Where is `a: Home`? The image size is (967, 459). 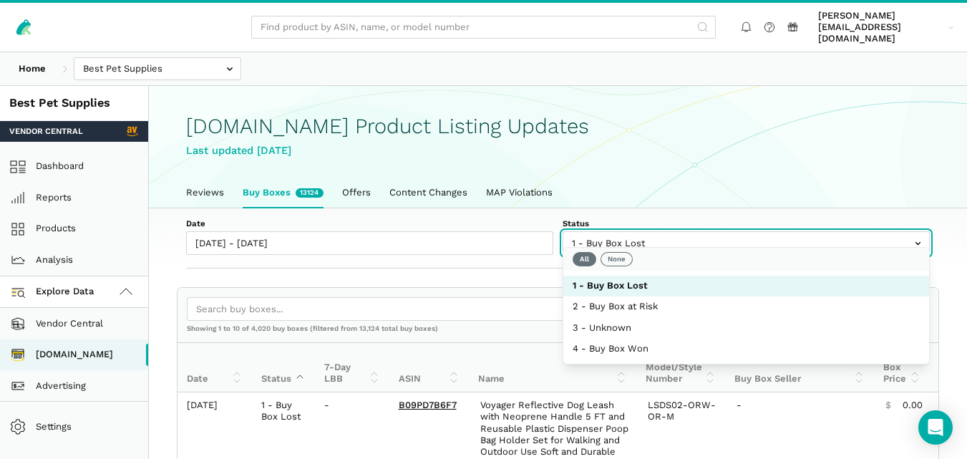
a: Home is located at coordinates (32, 69).